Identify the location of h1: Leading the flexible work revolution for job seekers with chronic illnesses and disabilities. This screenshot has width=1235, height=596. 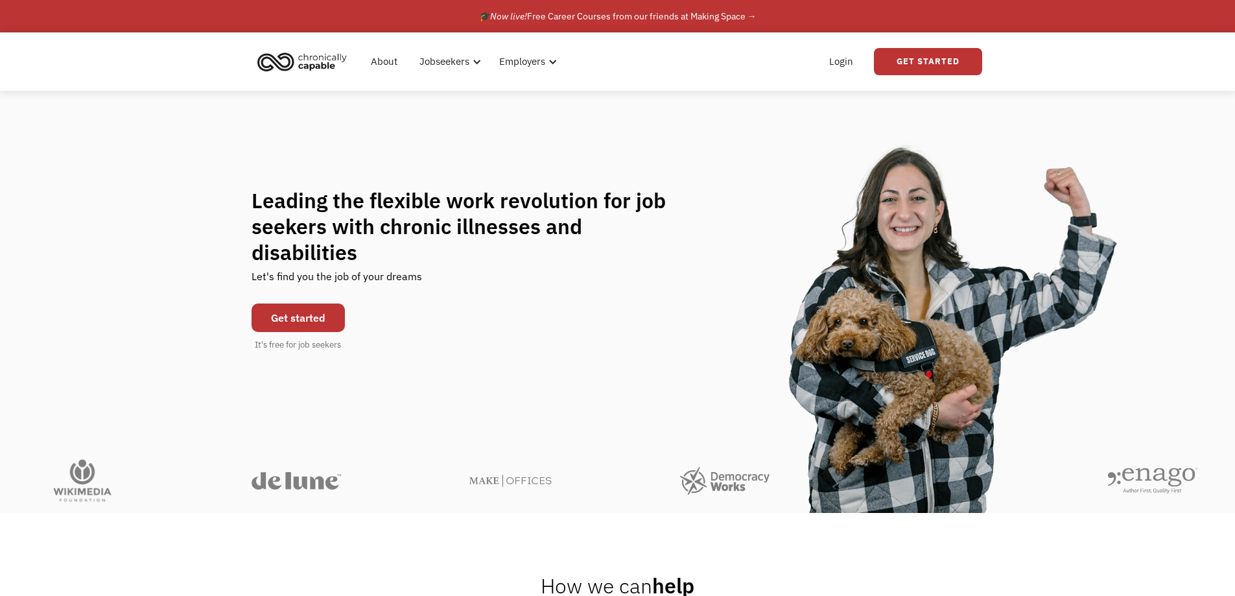
(471, 226).